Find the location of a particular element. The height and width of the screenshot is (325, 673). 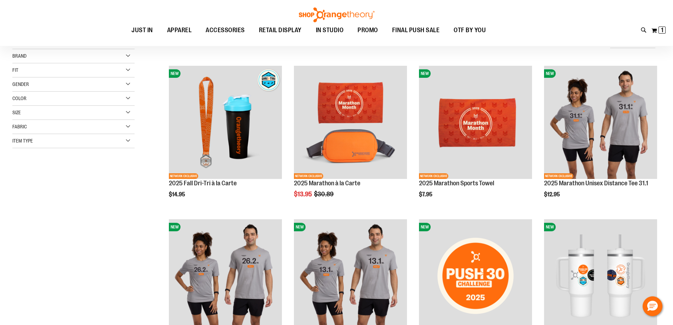

button: Hello, have a question? Let’s chat. is located at coordinates (653, 306).